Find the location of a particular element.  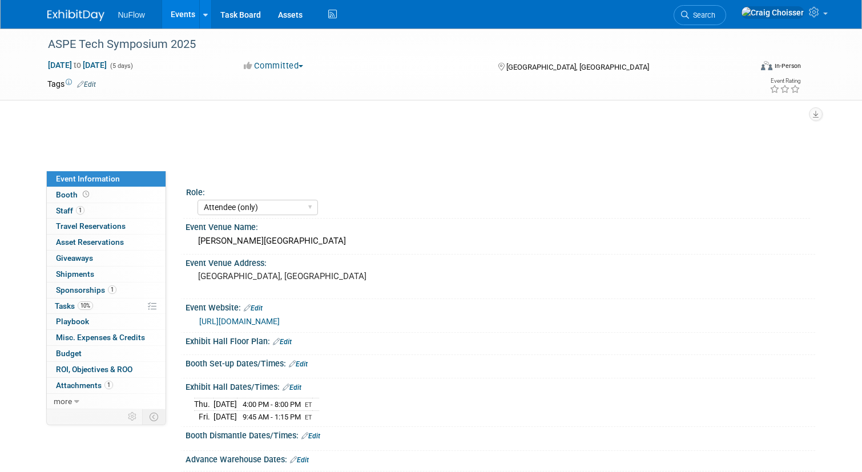

span: to is located at coordinates (77, 65).